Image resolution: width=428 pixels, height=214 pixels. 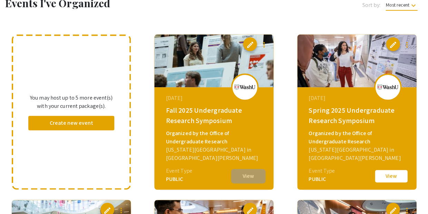 What do you see at coordinates (357, 61) in the screenshot?
I see `img: spring-2025-undergraduate-research-symposium_eventCoverPhoto_df2bab__thumb.jpg` at bounding box center [357, 61].